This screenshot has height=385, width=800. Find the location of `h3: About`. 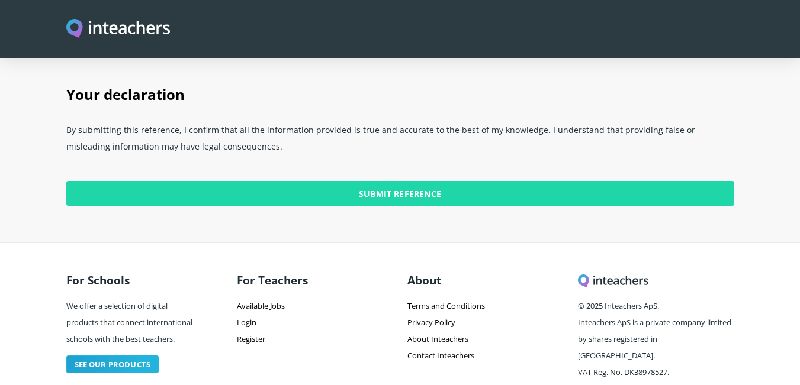

h3: About is located at coordinates (485, 281).